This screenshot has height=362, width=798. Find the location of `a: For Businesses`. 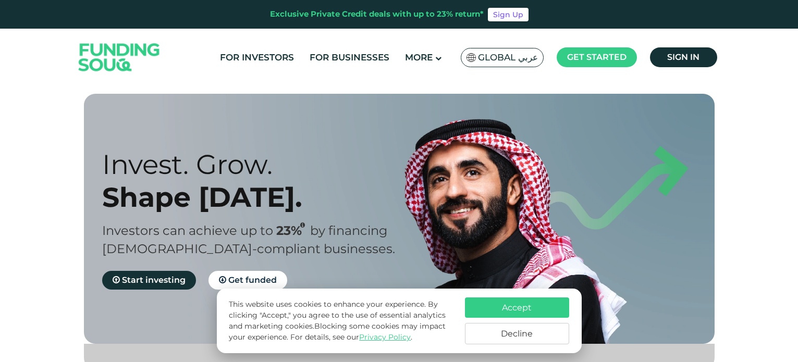

a: For Businesses is located at coordinates (349, 57).